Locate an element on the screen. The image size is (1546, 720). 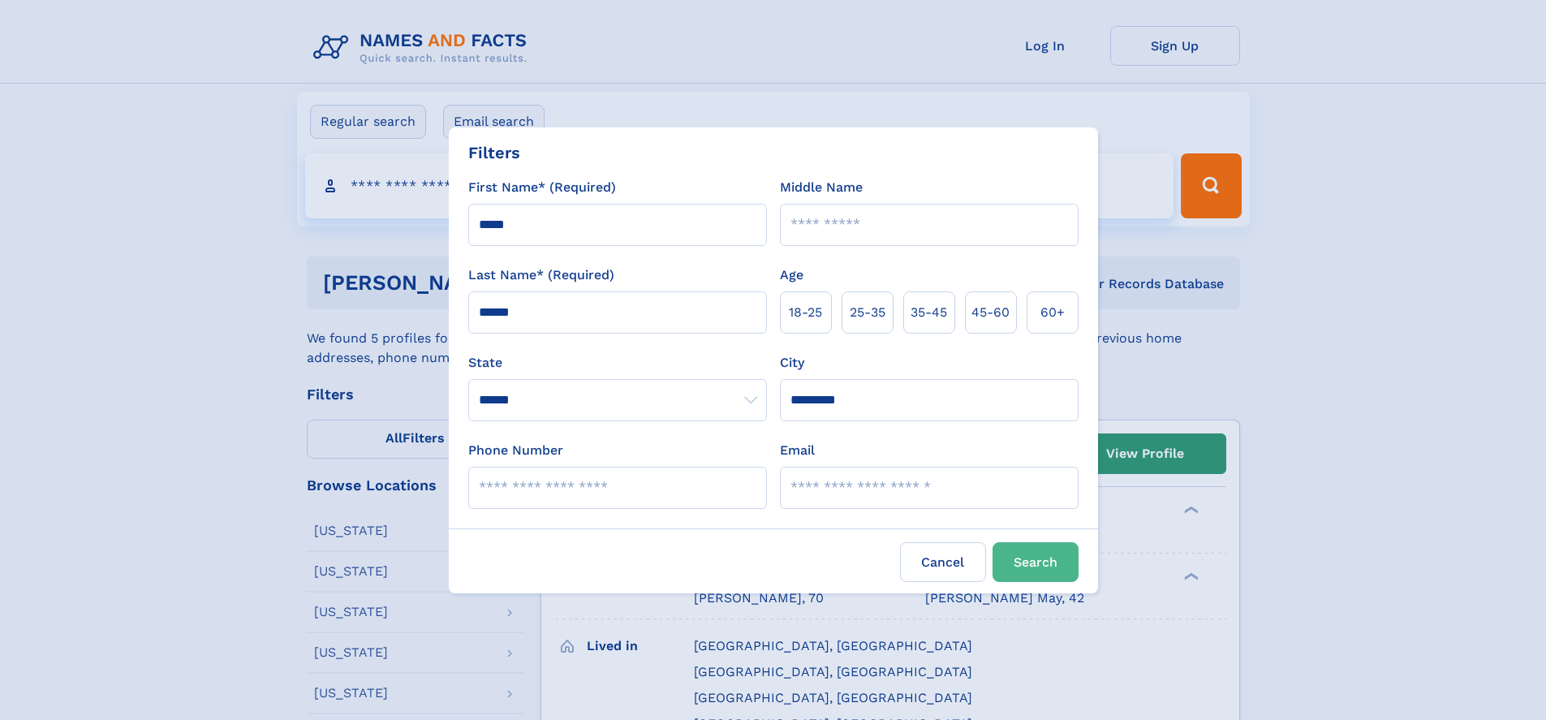
button: Search is located at coordinates (1035, 561).